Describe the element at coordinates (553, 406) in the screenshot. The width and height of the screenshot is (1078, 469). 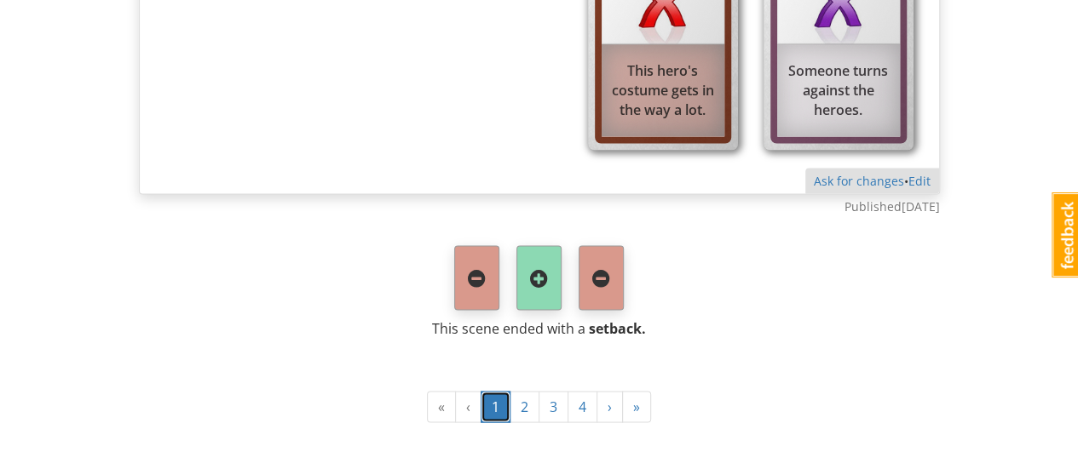
I see `a: 3` at that location.